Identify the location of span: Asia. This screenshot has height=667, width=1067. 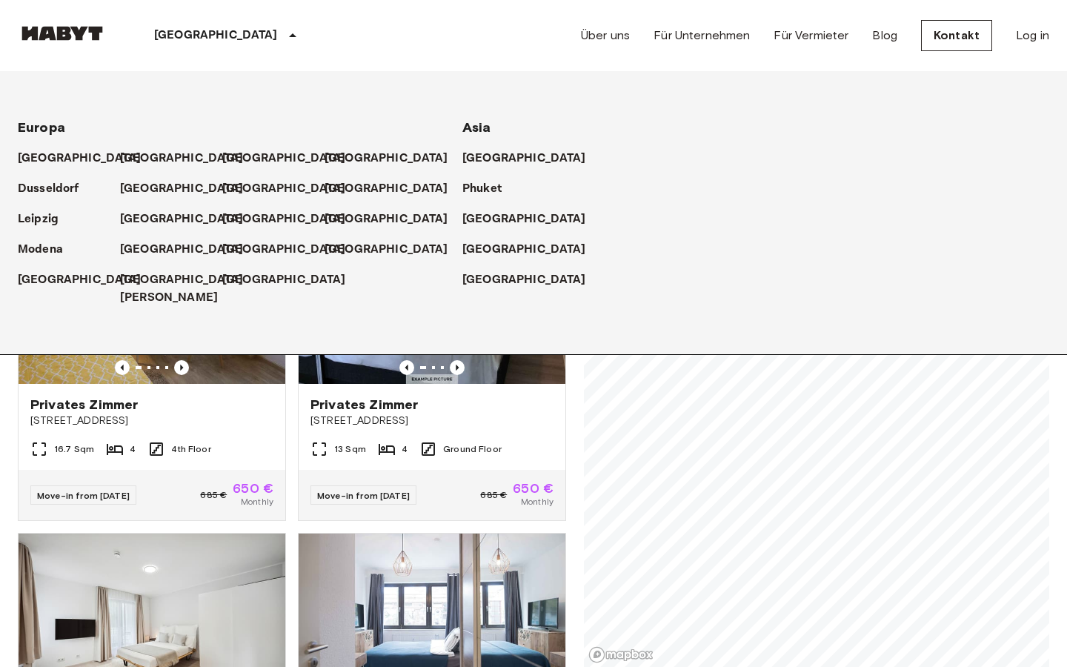
(476, 127).